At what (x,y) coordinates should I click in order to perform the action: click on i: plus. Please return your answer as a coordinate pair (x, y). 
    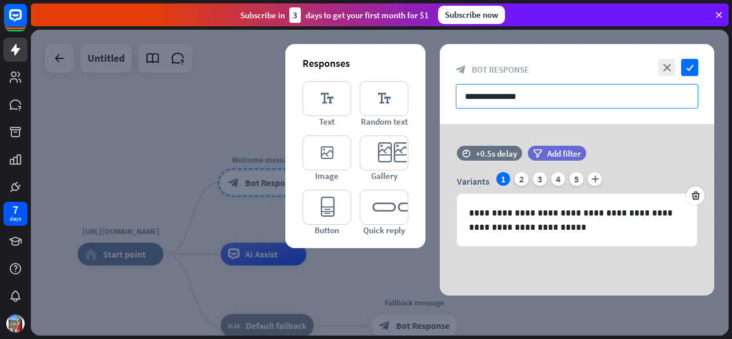
    Looking at the image, I should click on (594, 179).